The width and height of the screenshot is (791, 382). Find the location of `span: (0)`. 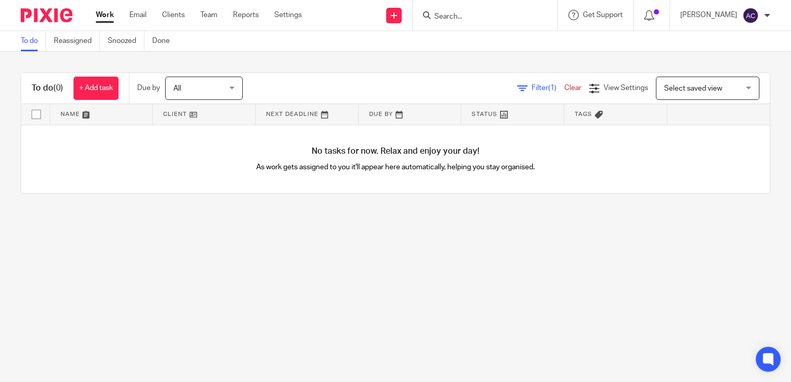

span: (0) is located at coordinates (58, 88).